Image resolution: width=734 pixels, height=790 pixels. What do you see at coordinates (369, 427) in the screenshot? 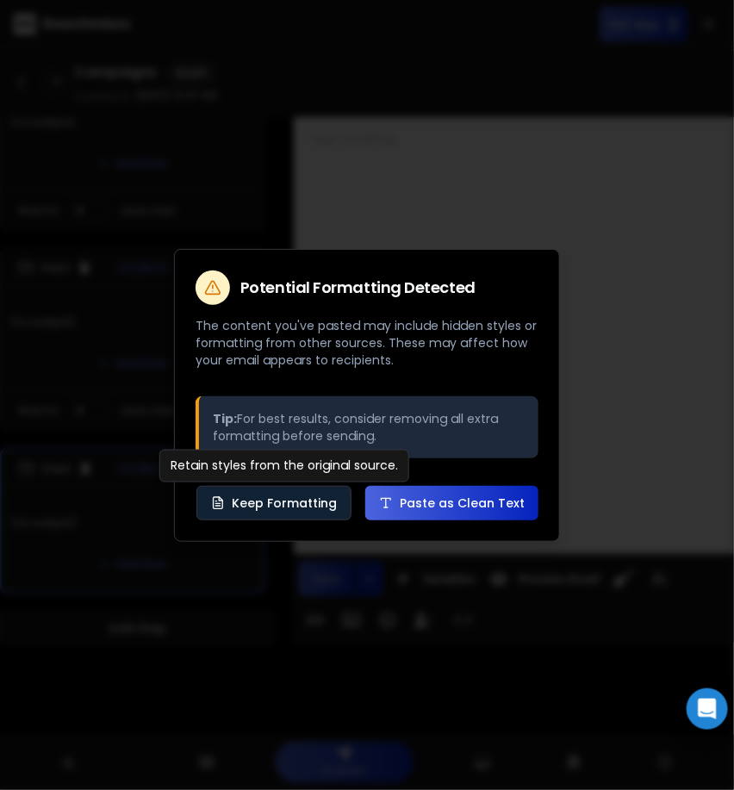
I see `p: For best results, consider removing all extra formatting before sending.` at bounding box center [369, 427].